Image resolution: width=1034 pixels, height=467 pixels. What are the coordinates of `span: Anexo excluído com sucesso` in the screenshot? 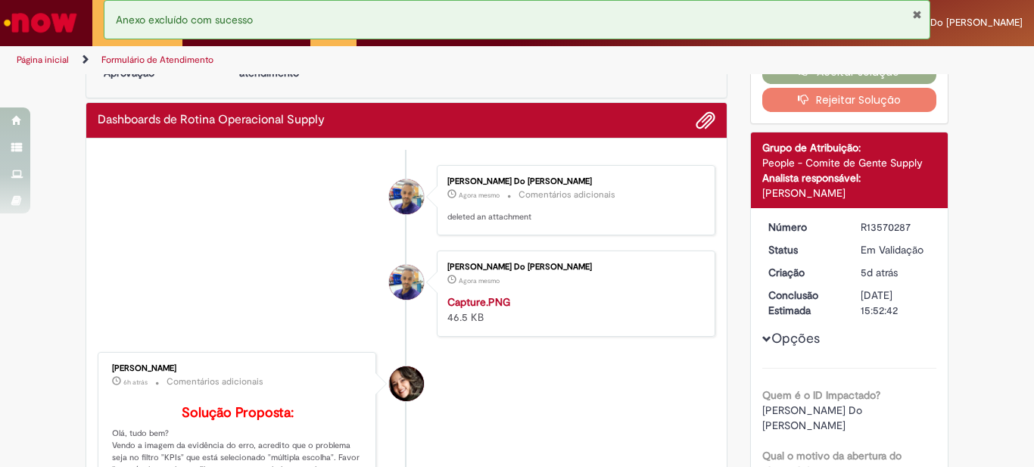 It's located at (184, 20).